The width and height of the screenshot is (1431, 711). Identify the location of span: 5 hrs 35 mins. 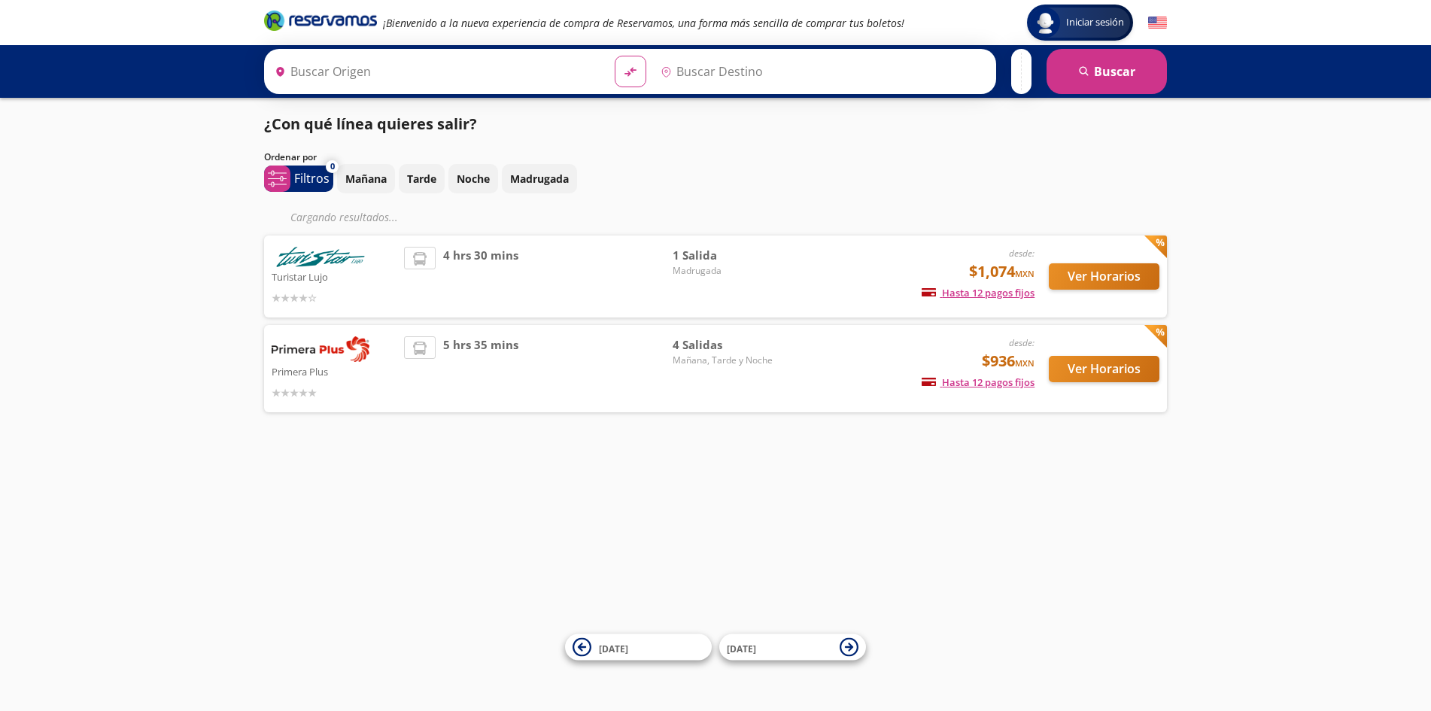
(481, 369).